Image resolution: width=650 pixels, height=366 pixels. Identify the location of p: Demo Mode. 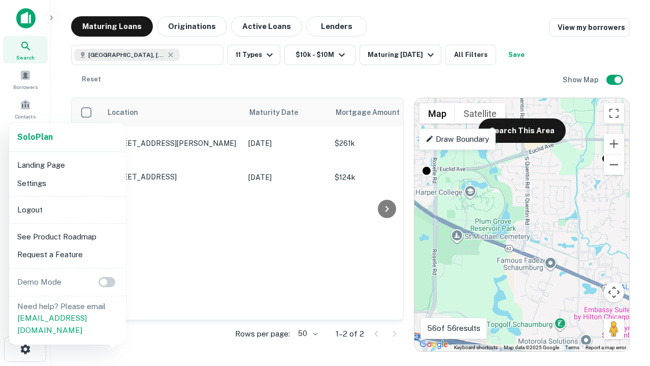
(39, 282).